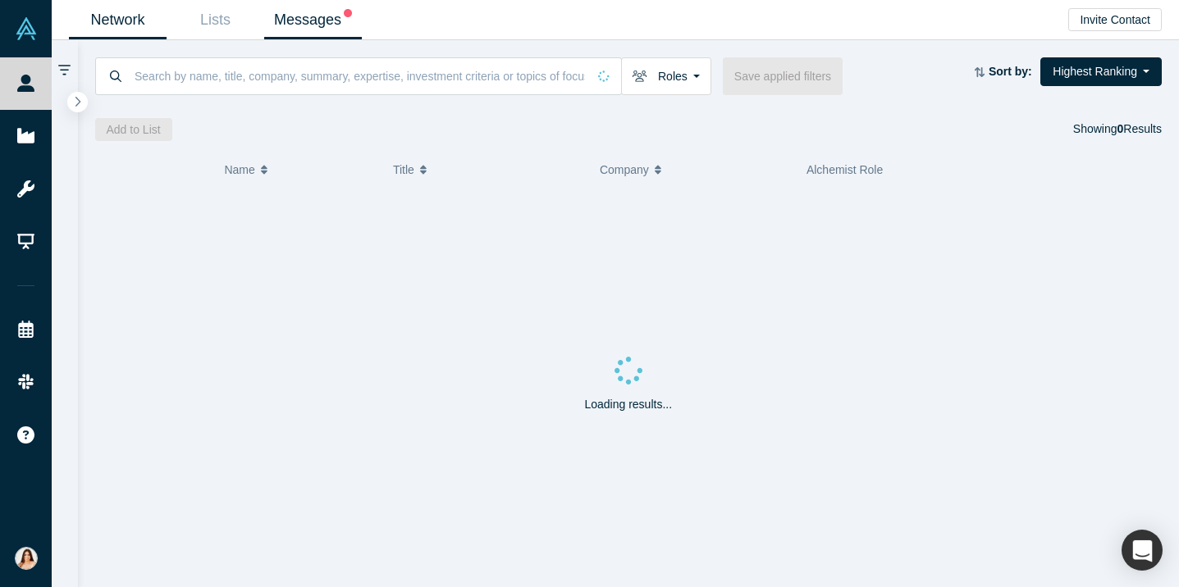 The width and height of the screenshot is (1179, 587). I want to click on button: Company, so click(694, 170).